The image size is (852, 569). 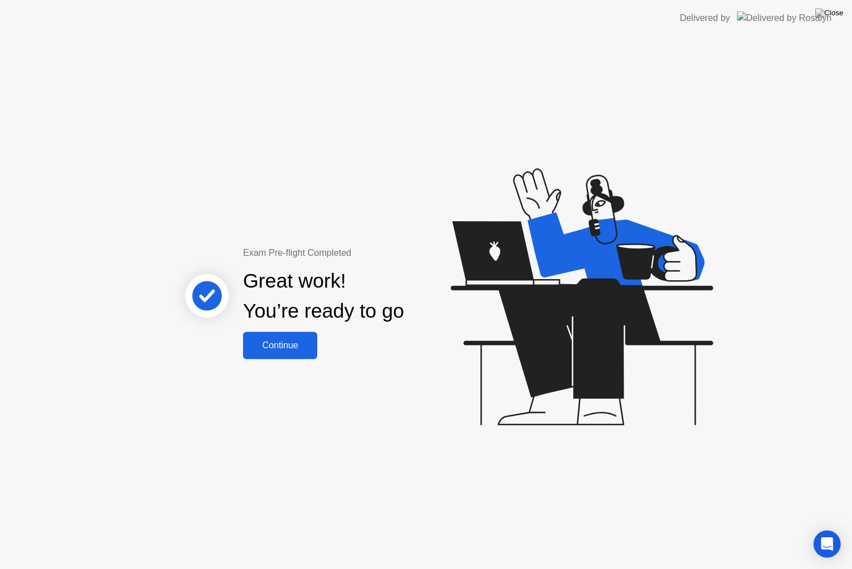 What do you see at coordinates (828, 544) in the screenshot?
I see `div: Open Intercom Messenger` at bounding box center [828, 544].